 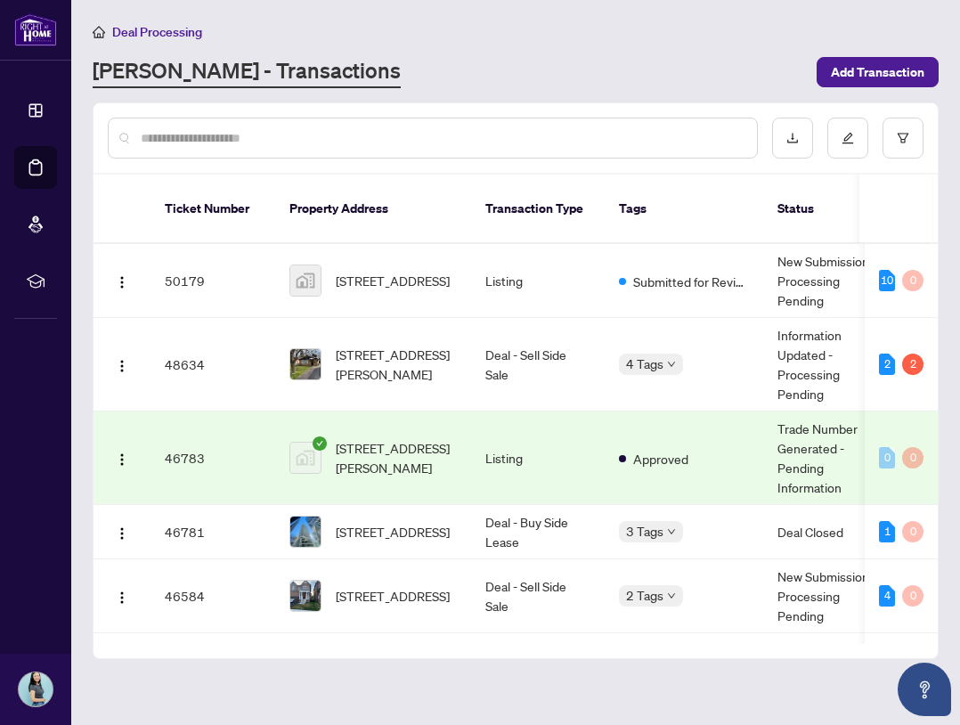 What do you see at coordinates (903, 138) in the screenshot?
I see `button: filter` at bounding box center [903, 138].